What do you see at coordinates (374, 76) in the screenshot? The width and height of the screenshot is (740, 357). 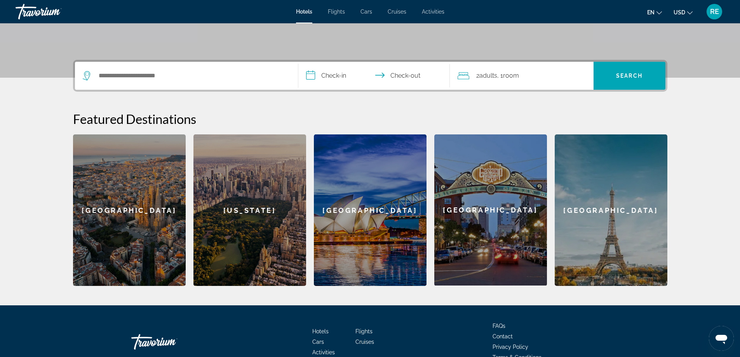 I see `button: Select check in and out date` at bounding box center [374, 76].